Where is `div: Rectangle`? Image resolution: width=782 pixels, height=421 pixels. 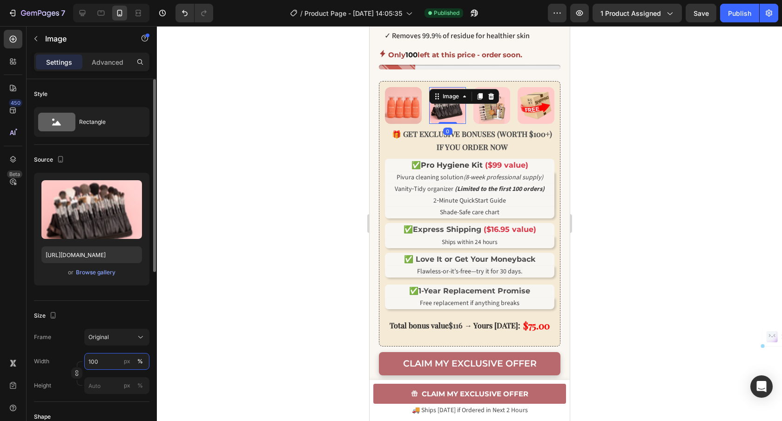 div: Rectangle is located at coordinates (107, 122).